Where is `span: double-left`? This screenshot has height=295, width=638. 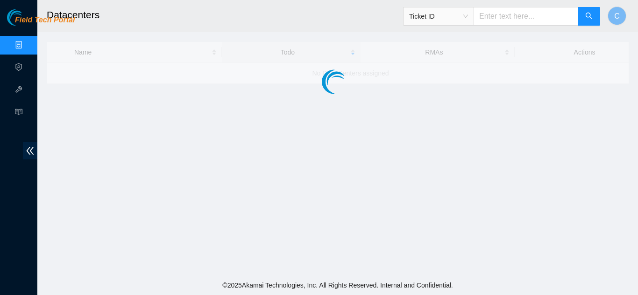
span: double-left is located at coordinates (30, 151).